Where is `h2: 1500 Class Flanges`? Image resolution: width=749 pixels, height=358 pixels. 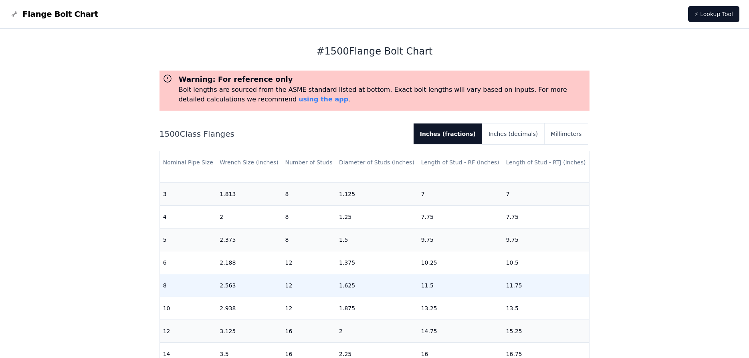
h2: 1500 Class Flanges is located at coordinates (283, 134).